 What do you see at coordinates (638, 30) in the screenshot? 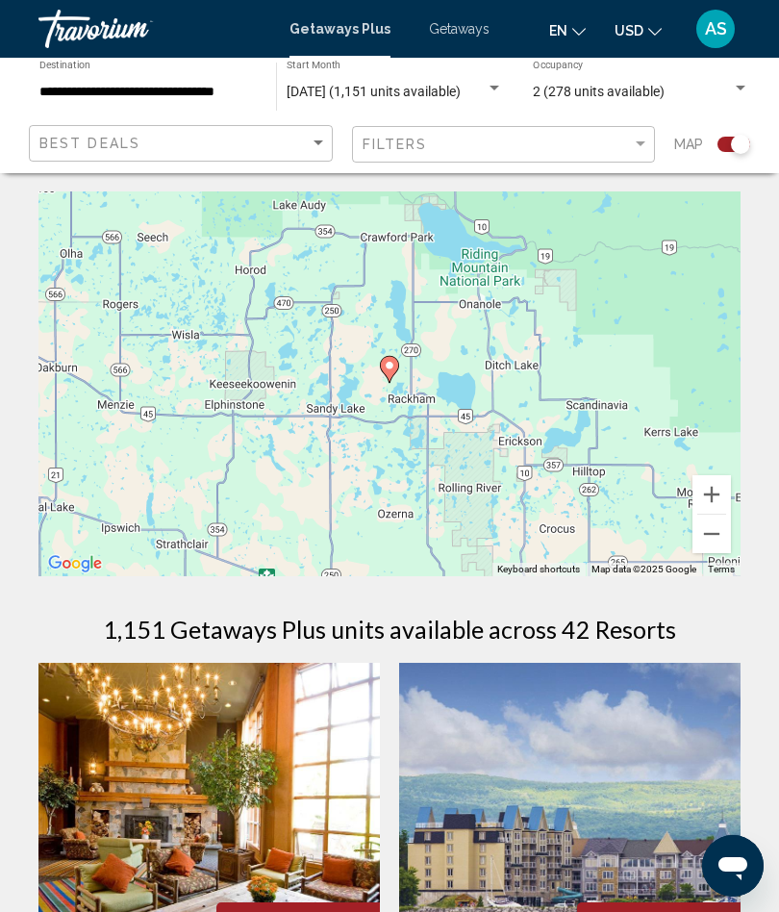
I see `button: Change currency` at bounding box center [638, 30].